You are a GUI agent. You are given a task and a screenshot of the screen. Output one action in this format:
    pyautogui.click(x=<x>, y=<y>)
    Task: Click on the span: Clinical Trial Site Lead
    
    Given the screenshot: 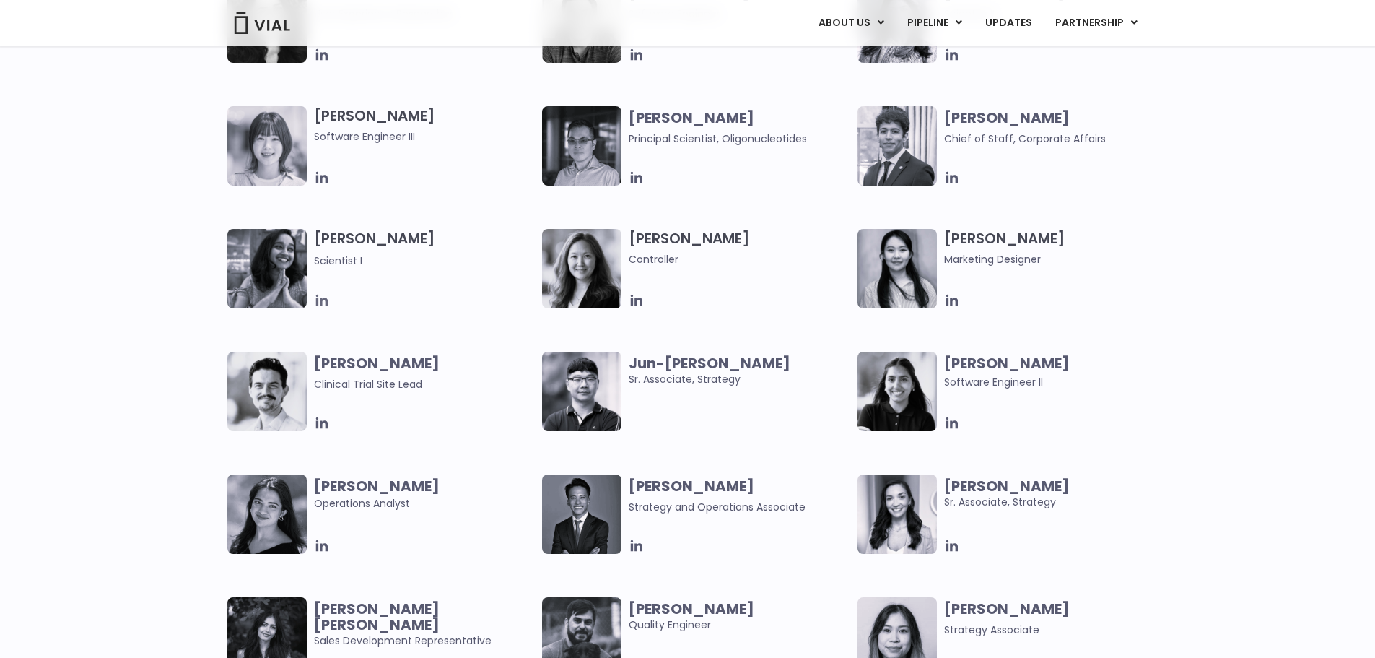 What is the action you would take?
    pyautogui.click(x=368, y=384)
    